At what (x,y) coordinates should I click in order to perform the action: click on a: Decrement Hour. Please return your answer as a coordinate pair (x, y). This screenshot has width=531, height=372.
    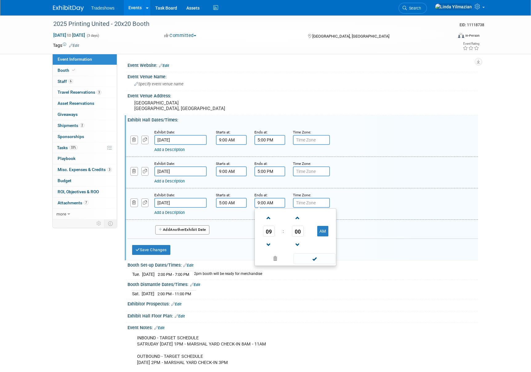
    Looking at the image, I should click on (269, 244).